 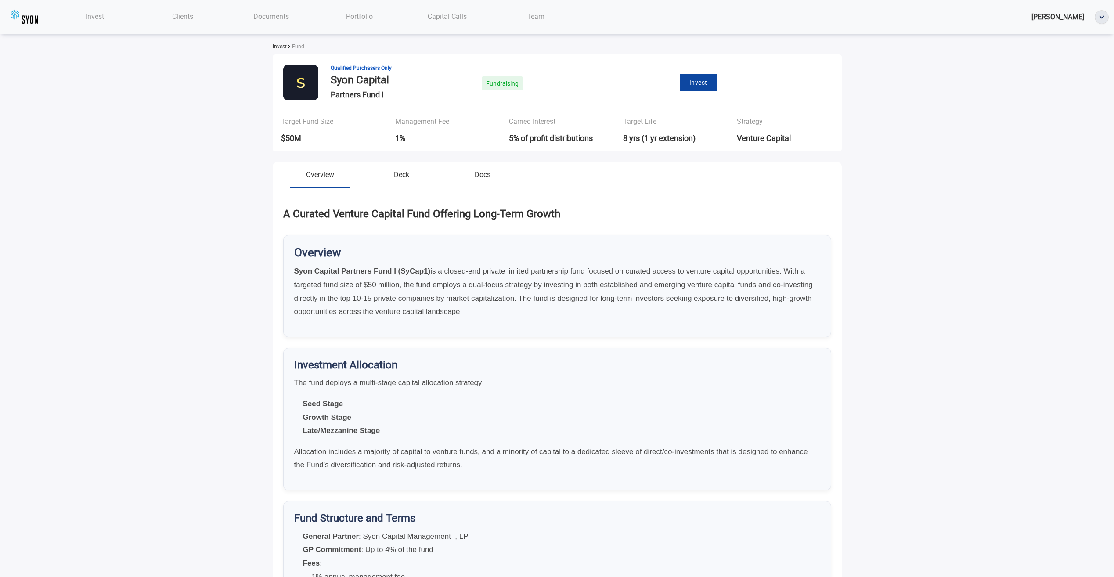 I want to click on div: Qualified Purchasers Only, so click(x=387, y=68).